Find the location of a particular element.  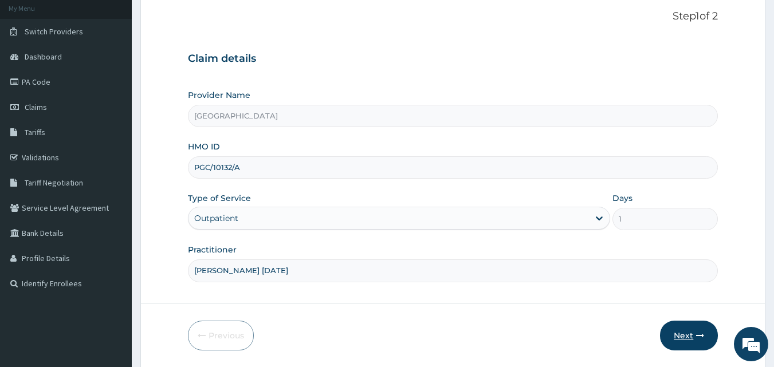

textarea: Type your message and hit 'Enter' is located at coordinates (112, 265).